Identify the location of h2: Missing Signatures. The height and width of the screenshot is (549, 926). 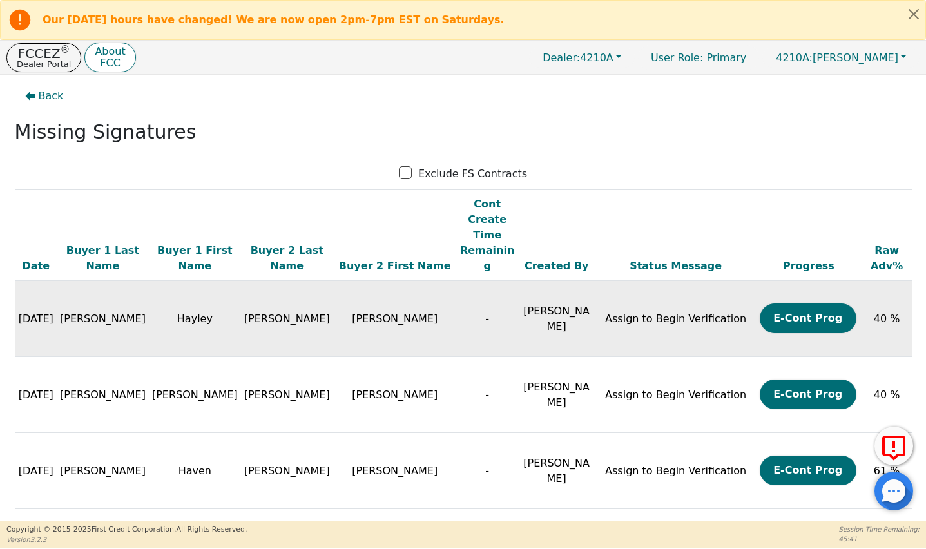
(463, 132).